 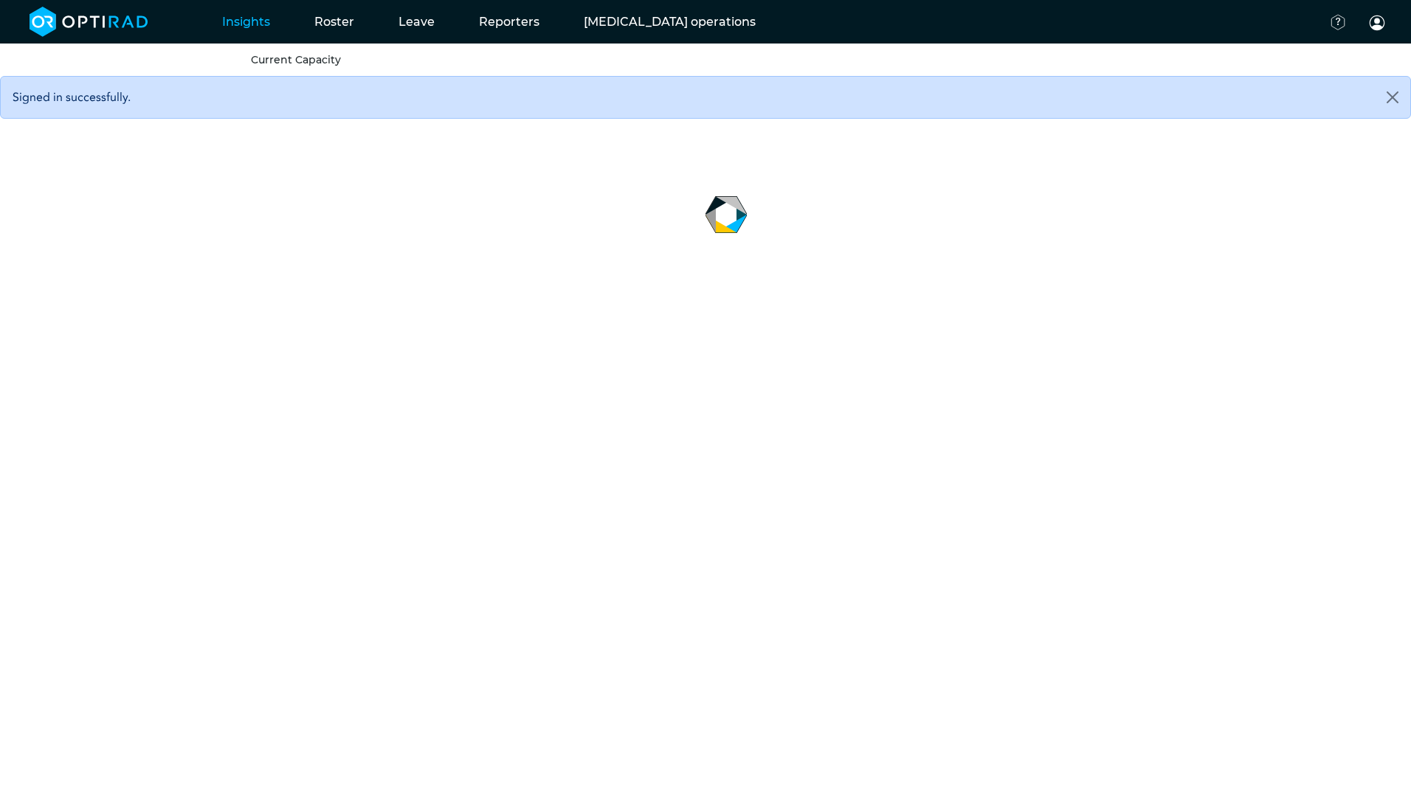 I want to click on img: brand-opti-rad-logos-blue-and-white-d2f68631ba2948856bd03f2d395fb146ddc8fb01b4b6e9315ea85fa773367..., so click(x=89, y=21).